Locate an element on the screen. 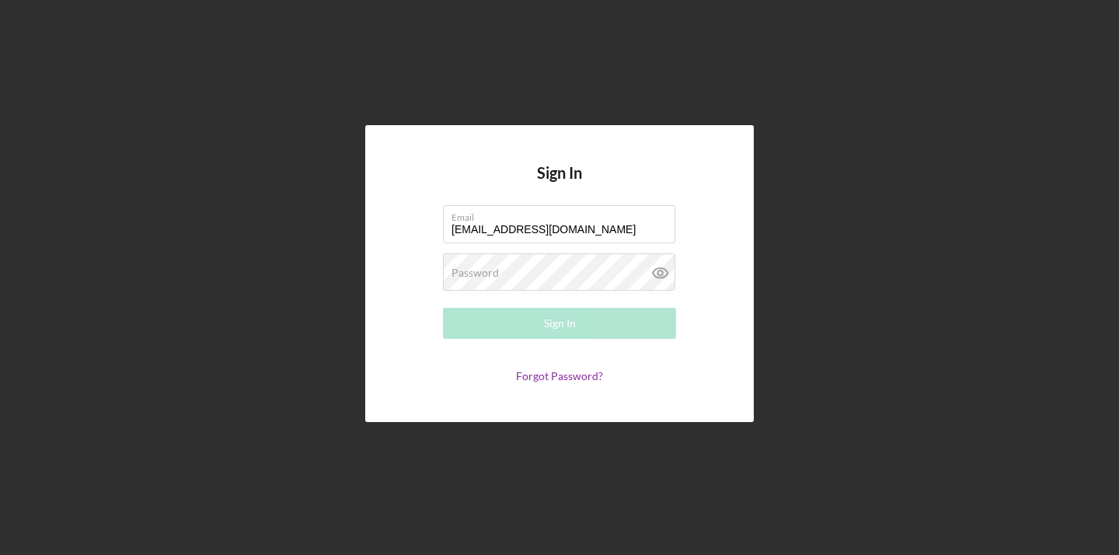  button: Sign In is located at coordinates (560, 323).